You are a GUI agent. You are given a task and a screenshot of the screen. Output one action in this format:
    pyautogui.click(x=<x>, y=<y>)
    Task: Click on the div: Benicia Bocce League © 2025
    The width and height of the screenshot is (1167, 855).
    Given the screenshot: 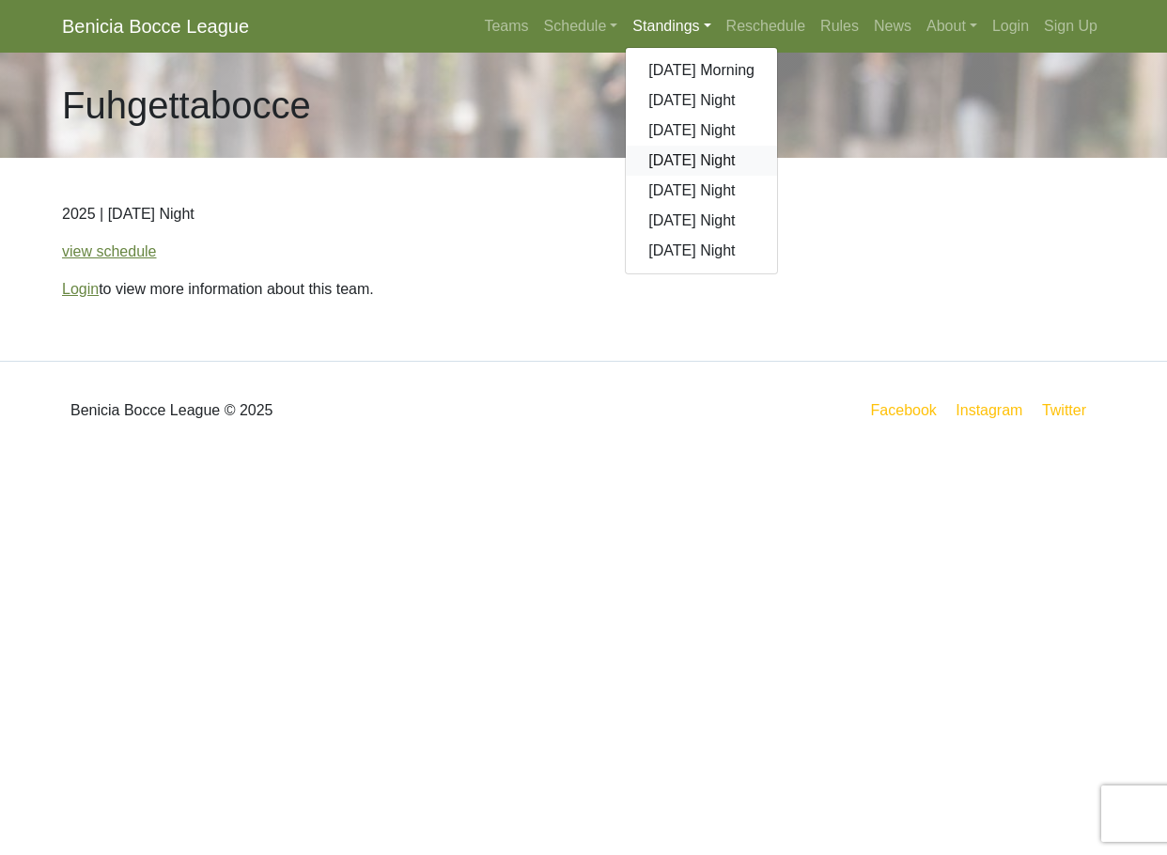 What is the action you would take?
    pyautogui.click(x=316, y=411)
    